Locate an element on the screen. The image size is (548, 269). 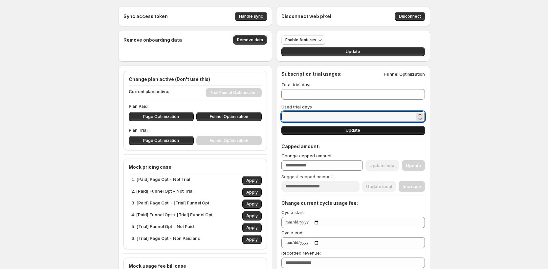
h4: Sync access token is located at coordinates (145, 16).